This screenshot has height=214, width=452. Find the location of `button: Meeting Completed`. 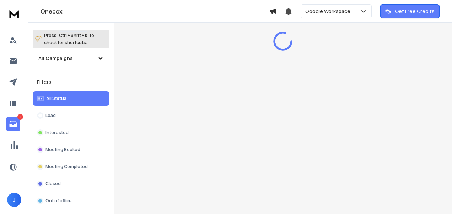

button: Meeting Completed is located at coordinates (71, 167).